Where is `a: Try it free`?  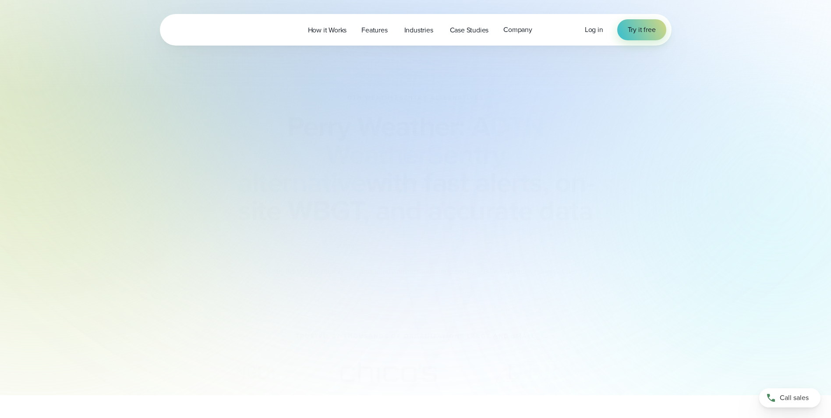
a: Try it free is located at coordinates (642, 30).